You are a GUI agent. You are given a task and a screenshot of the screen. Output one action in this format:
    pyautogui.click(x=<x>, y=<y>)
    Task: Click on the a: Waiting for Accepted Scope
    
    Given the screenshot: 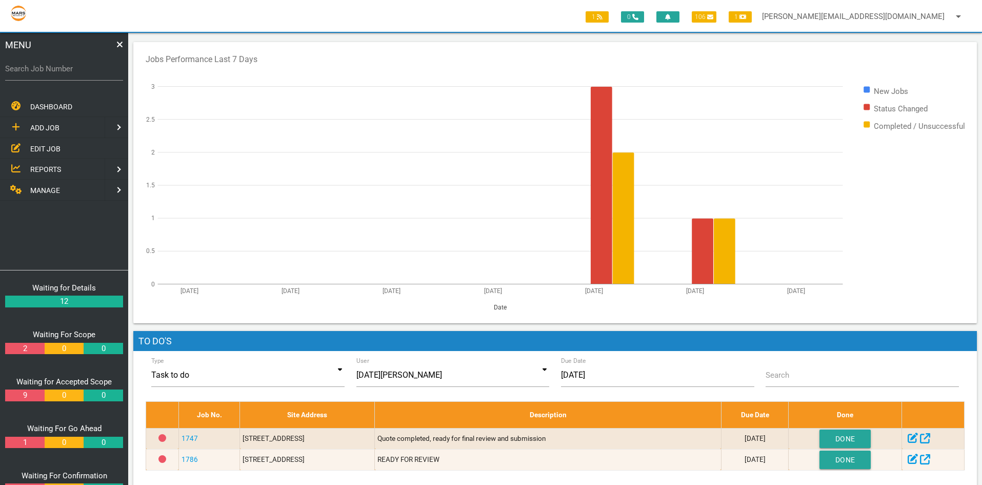 What is the action you would take?
    pyautogui.click(x=64, y=382)
    